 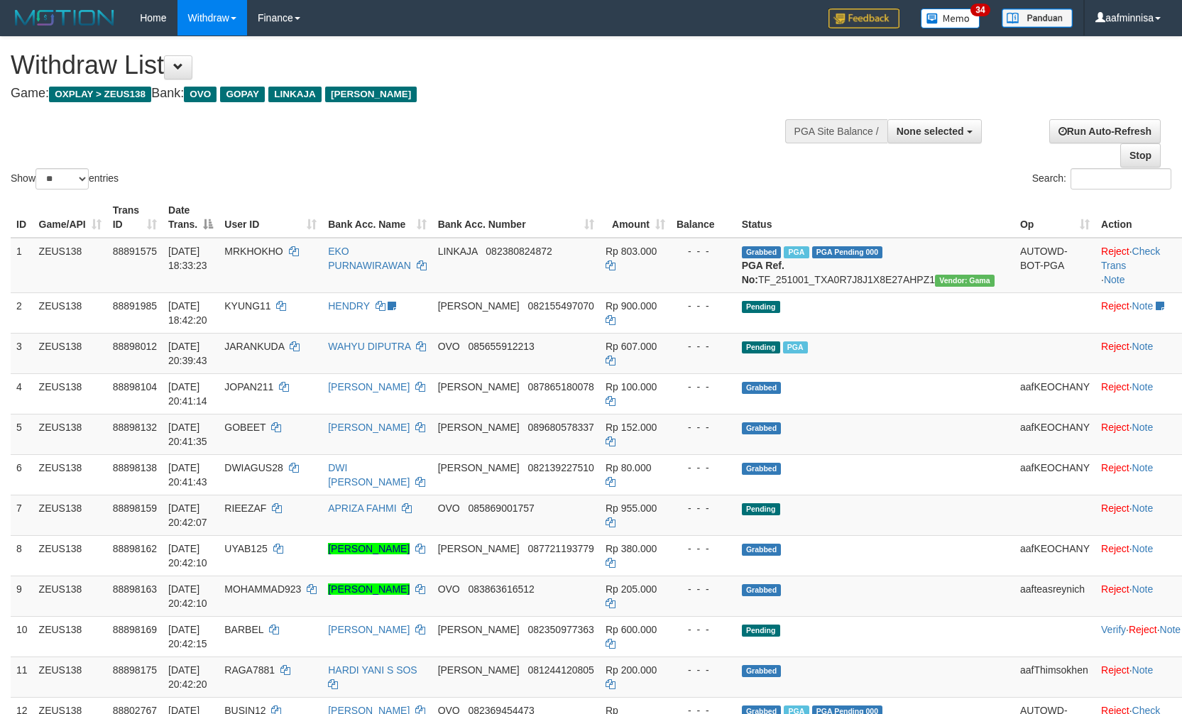 I want to click on td: 9, so click(x=22, y=596).